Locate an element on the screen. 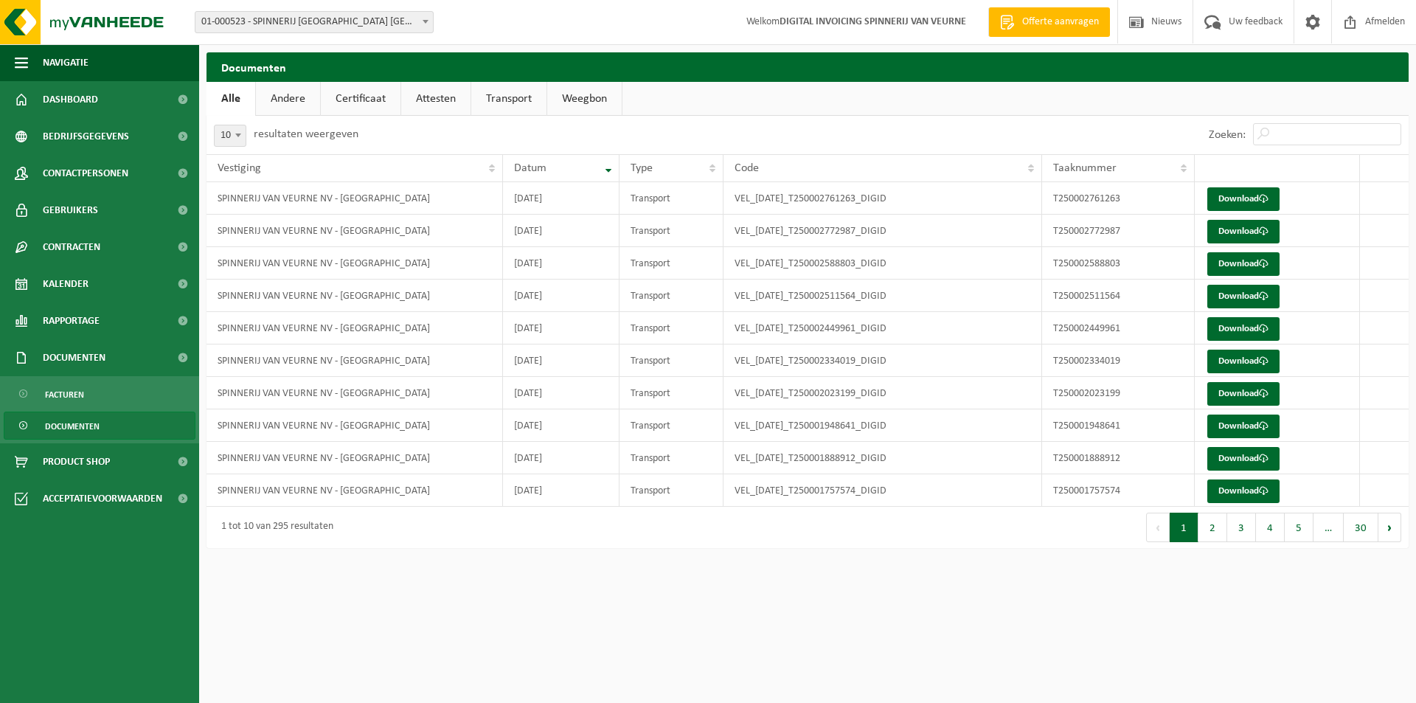  a: Documenten is located at coordinates (100, 426).